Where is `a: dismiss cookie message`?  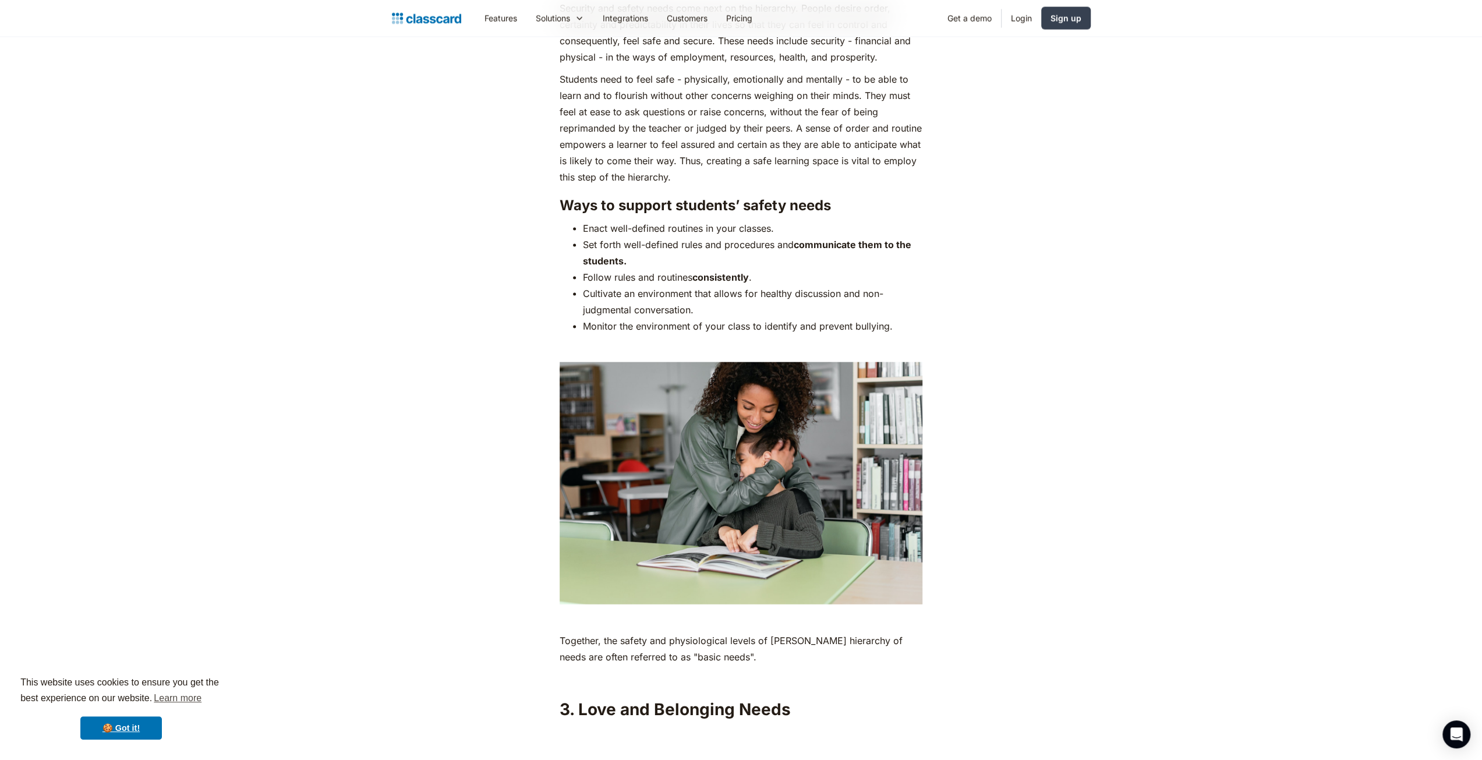 a: dismiss cookie message is located at coordinates (121, 728).